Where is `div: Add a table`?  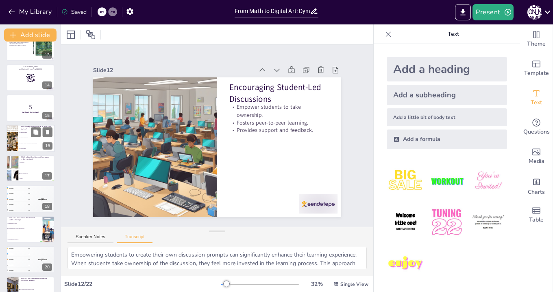
div: Add a table is located at coordinates (536, 215).